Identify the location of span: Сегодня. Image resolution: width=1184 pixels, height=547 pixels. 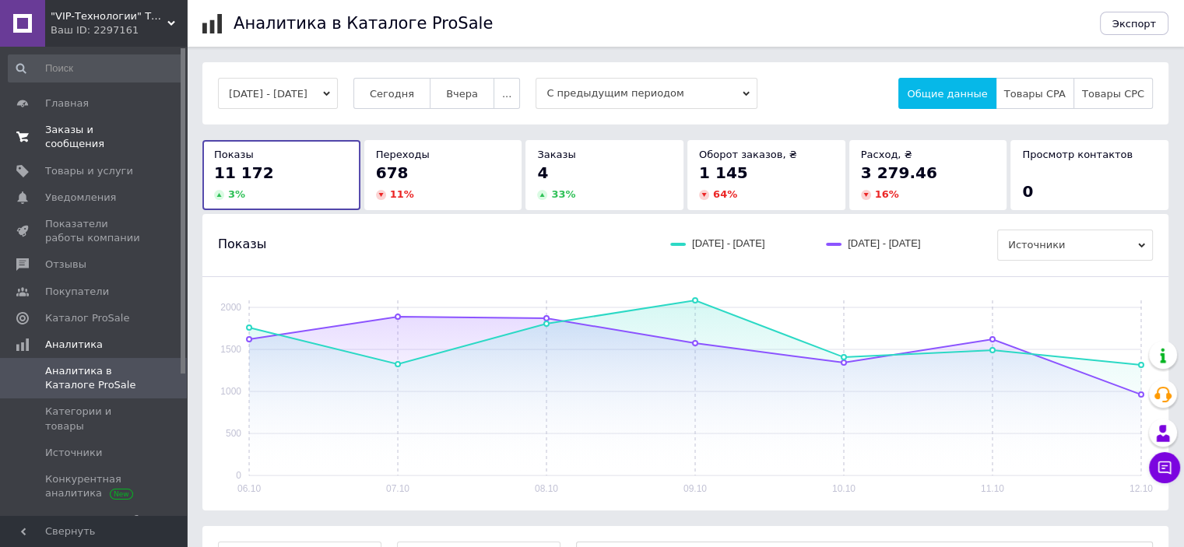
(392, 93).